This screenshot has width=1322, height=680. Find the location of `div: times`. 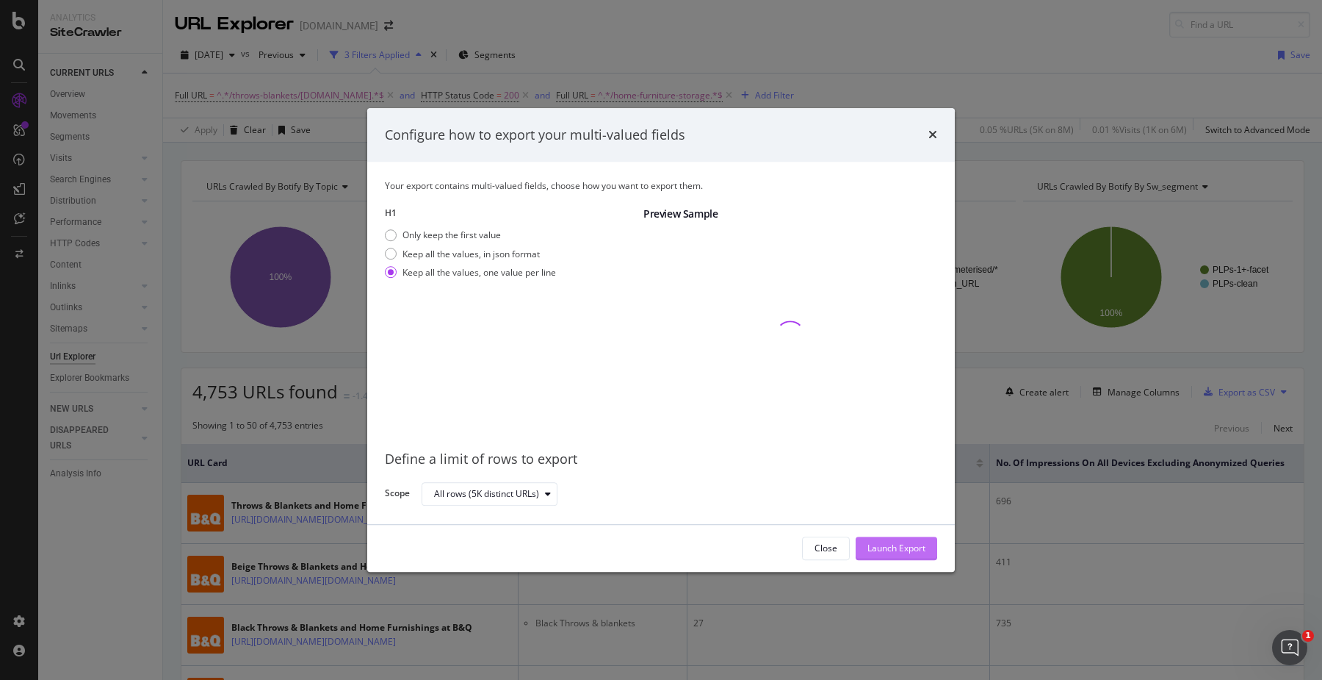

div: times is located at coordinates (933, 135).